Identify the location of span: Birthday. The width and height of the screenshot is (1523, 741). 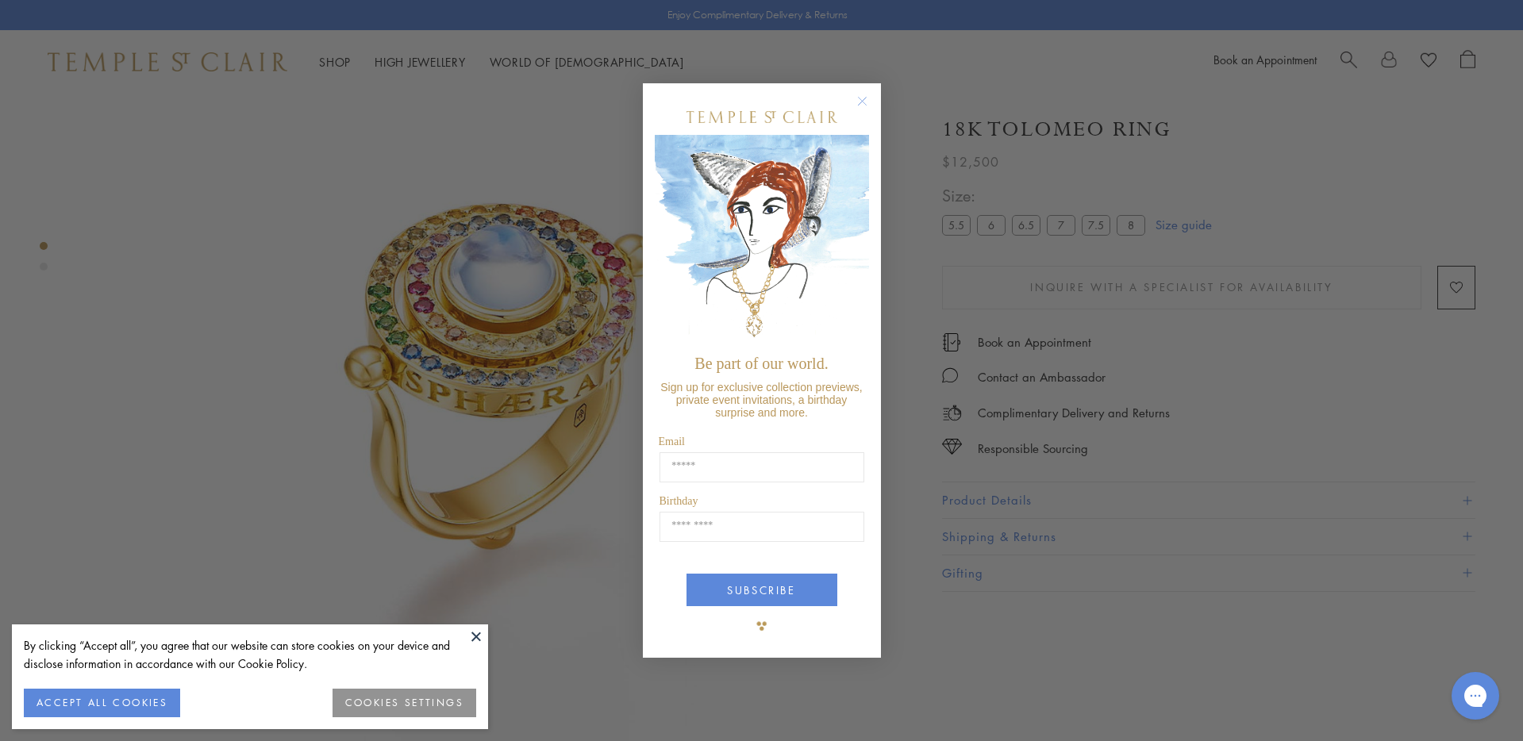
(679, 501).